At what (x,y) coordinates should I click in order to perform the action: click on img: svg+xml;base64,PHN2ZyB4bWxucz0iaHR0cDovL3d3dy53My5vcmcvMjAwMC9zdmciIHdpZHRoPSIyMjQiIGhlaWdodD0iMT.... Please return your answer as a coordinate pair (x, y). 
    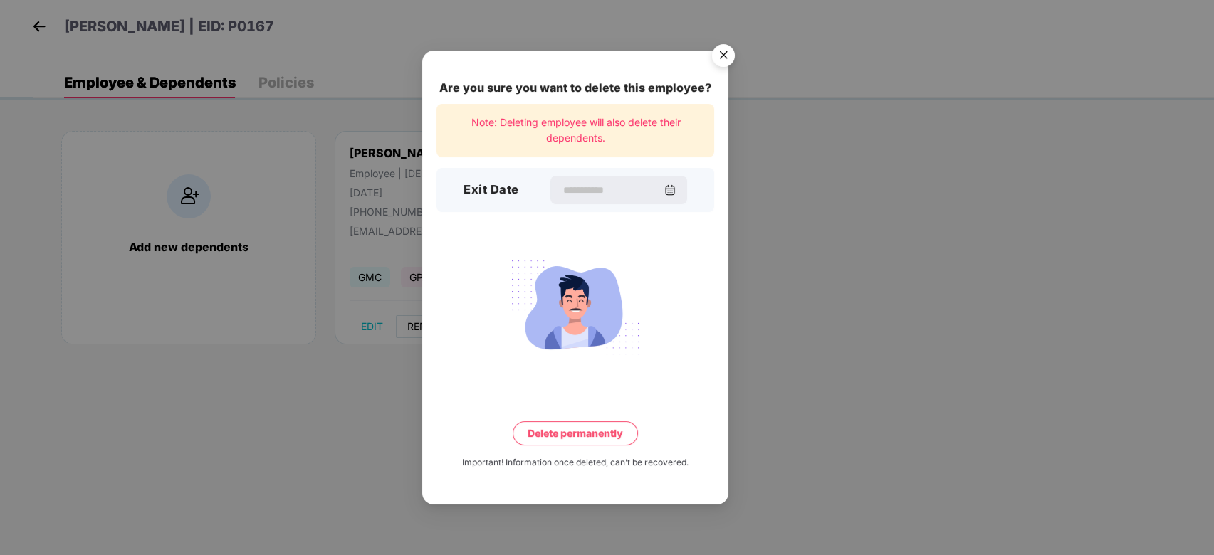
    Looking at the image, I should click on (575, 307).